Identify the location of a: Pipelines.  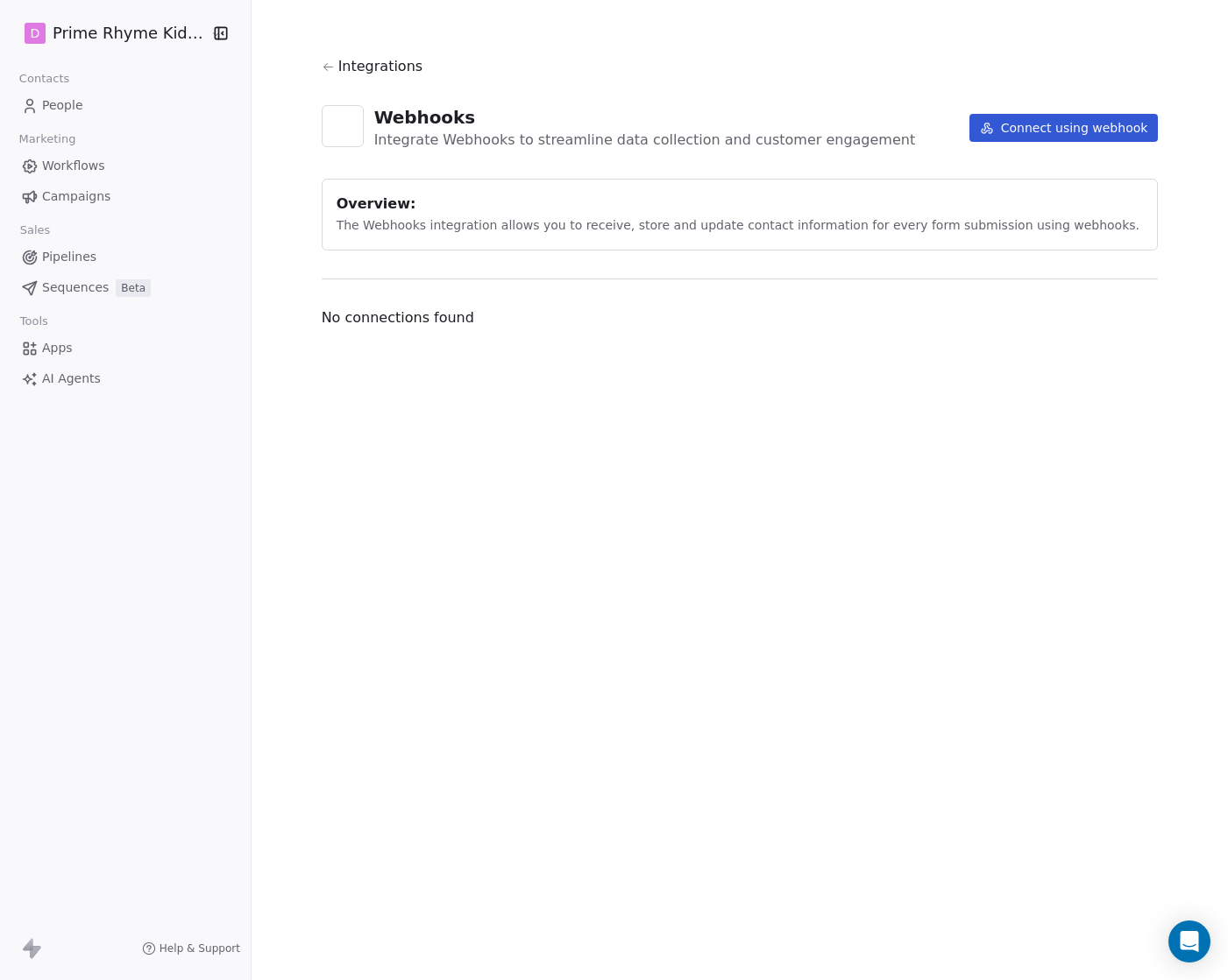
(126, 257).